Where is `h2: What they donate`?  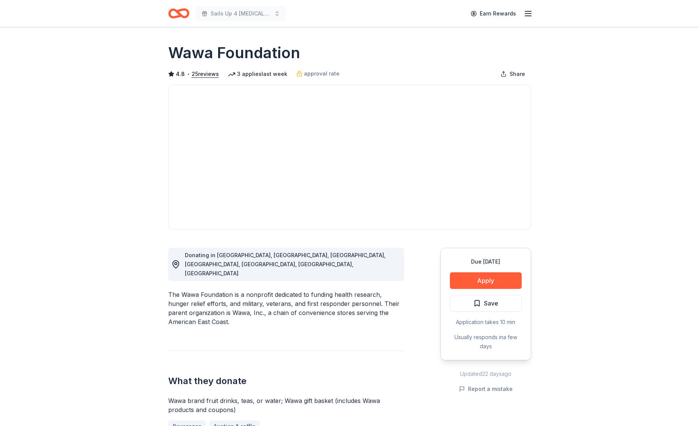
h2: What they donate is located at coordinates (286, 381).